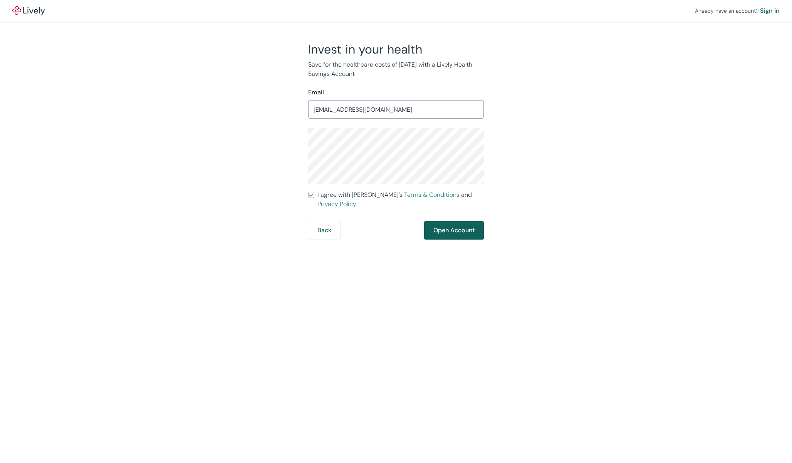 The width and height of the screenshot is (792, 463). I want to click on label: Email, so click(316, 92).